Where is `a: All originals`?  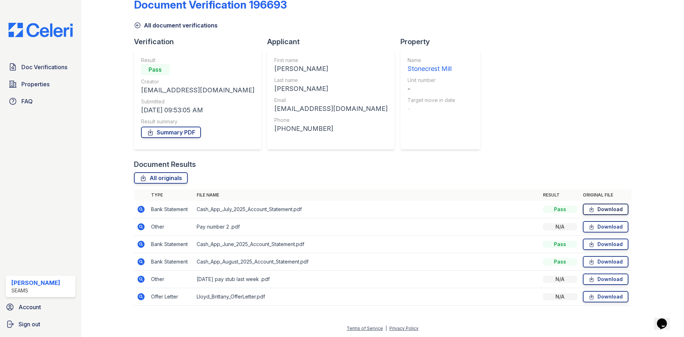
a: All originals is located at coordinates (161, 178).